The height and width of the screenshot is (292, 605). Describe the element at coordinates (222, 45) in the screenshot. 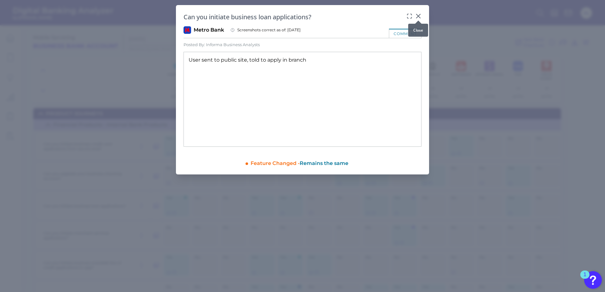

I see `div: Posted By: Informa Business Analysts` at that location.